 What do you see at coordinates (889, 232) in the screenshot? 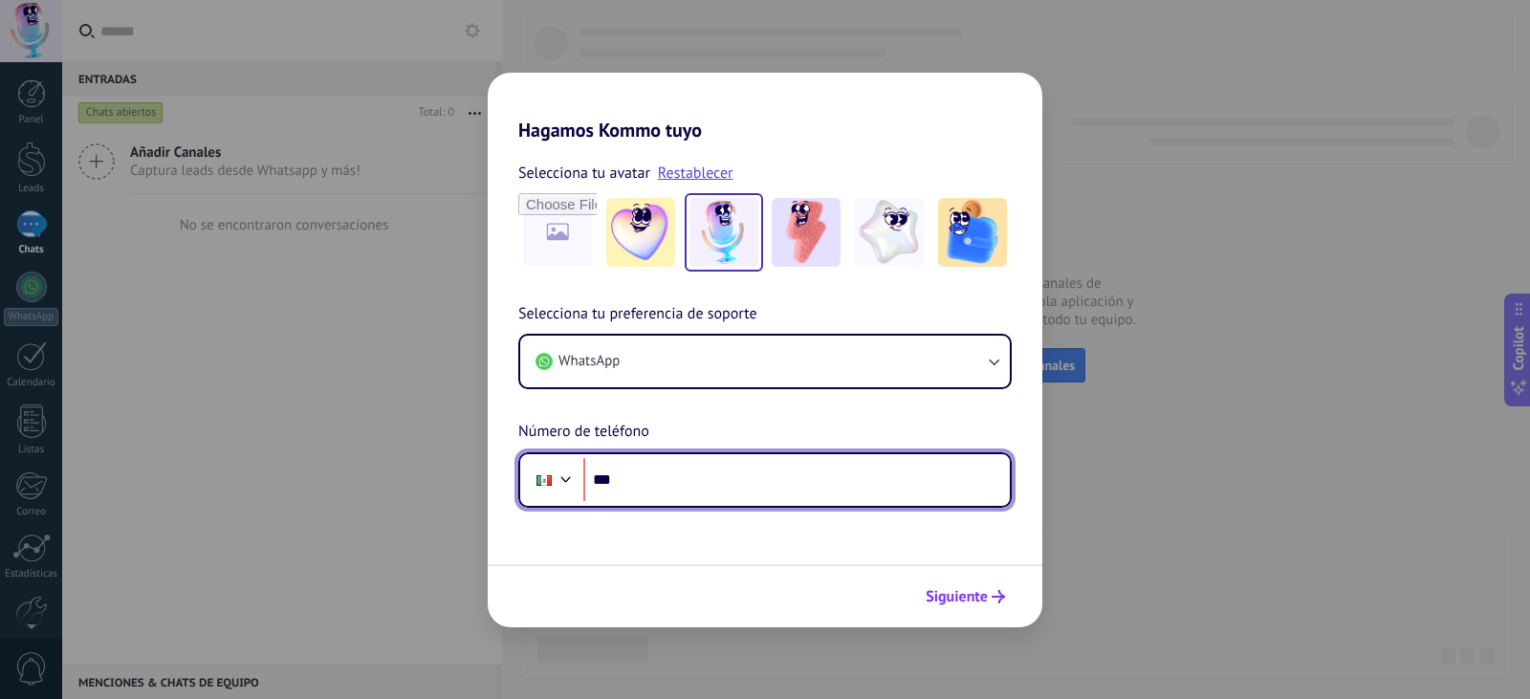
I see `img: -4.jpeg` at bounding box center [889, 232].